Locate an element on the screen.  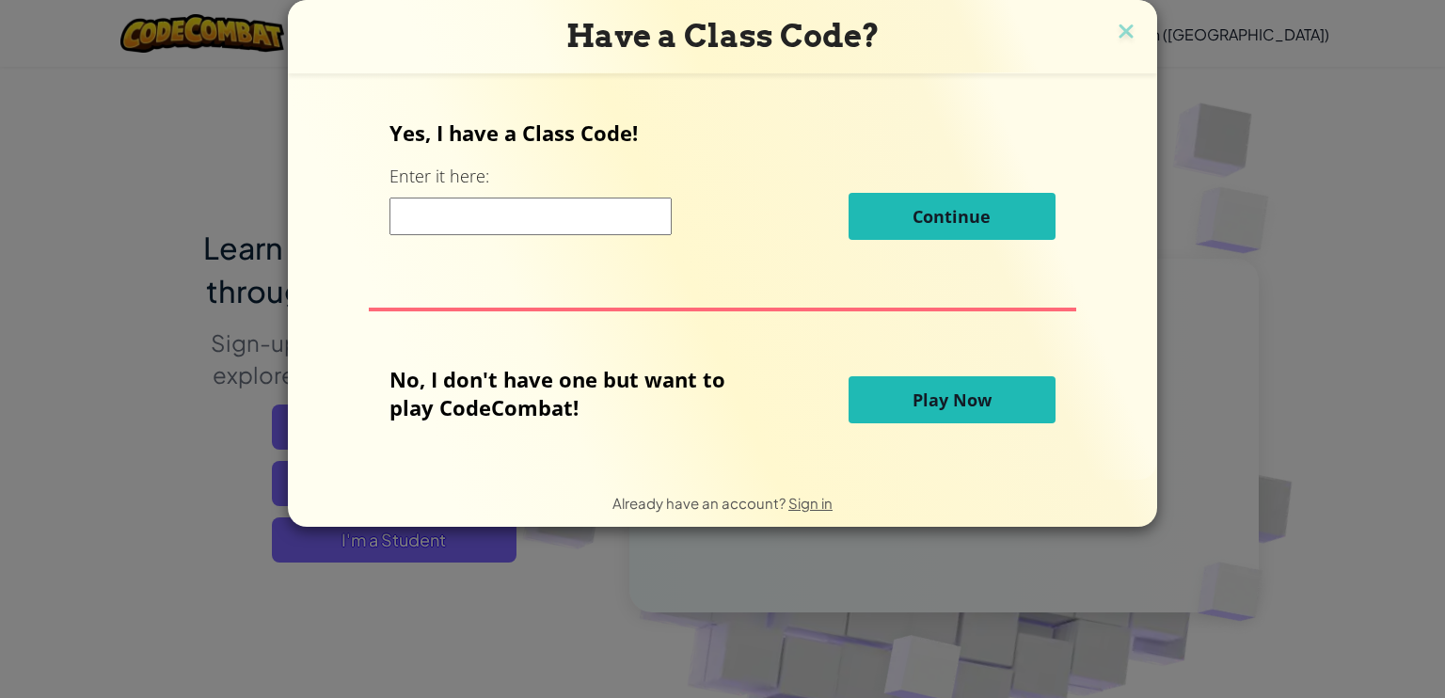
img: close icon is located at coordinates (1126, 33).